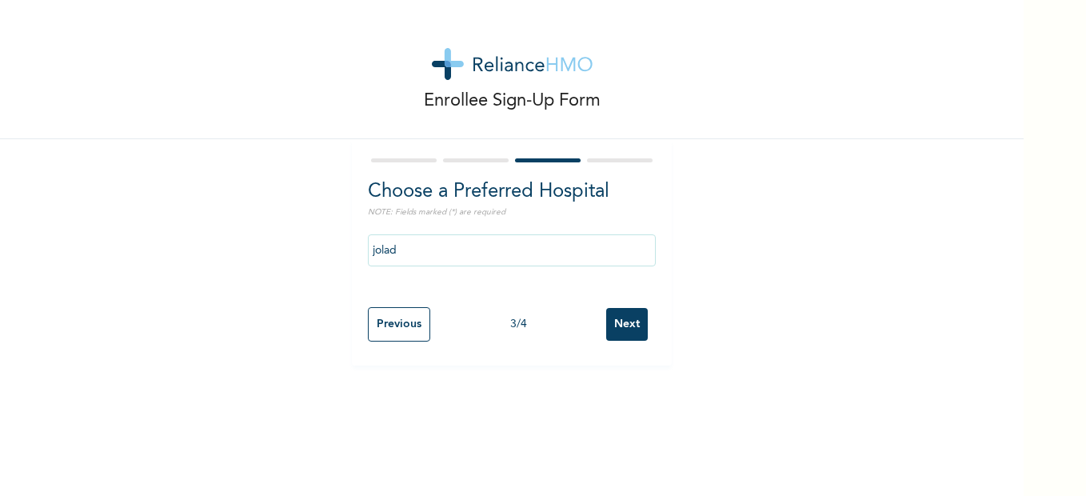 This screenshot has height=496, width=1086. Describe the element at coordinates (512, 101) in the screenshot. I see `p: Enrollee Sign-Up Form` at that location.